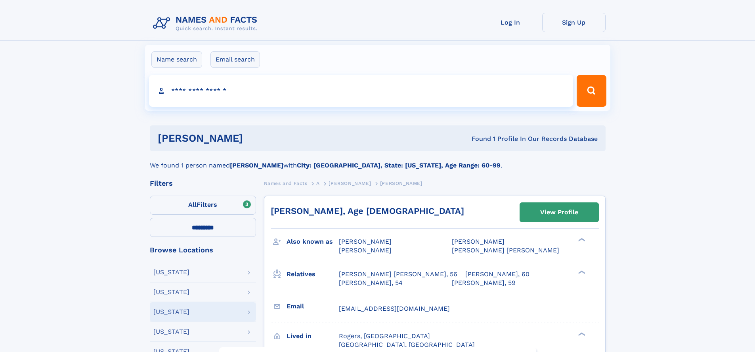 This screenshot has height=352, width=755. Describe the element at coordinates (559, 212) in the screenshot. I see `a: View Profile` at that location.